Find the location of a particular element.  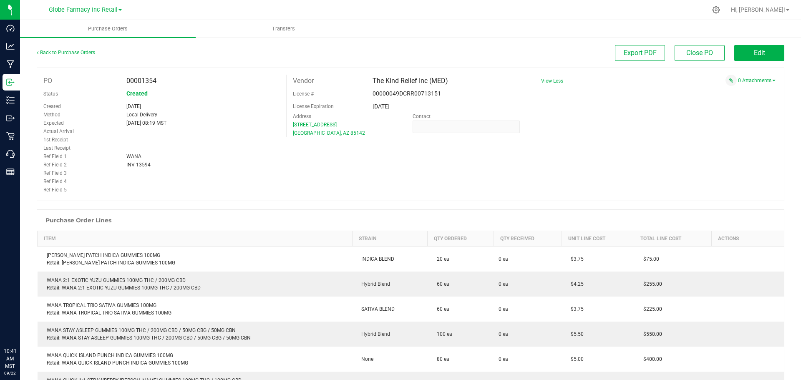

div: WANA 2:1 EXOTIC YUZU GUMMIES 100MG THC / 200MG CBD Retail: WANA 2:1 EXOTIC YUZU GUMMIES 100MG THC... is located at coordinates (195, 284).